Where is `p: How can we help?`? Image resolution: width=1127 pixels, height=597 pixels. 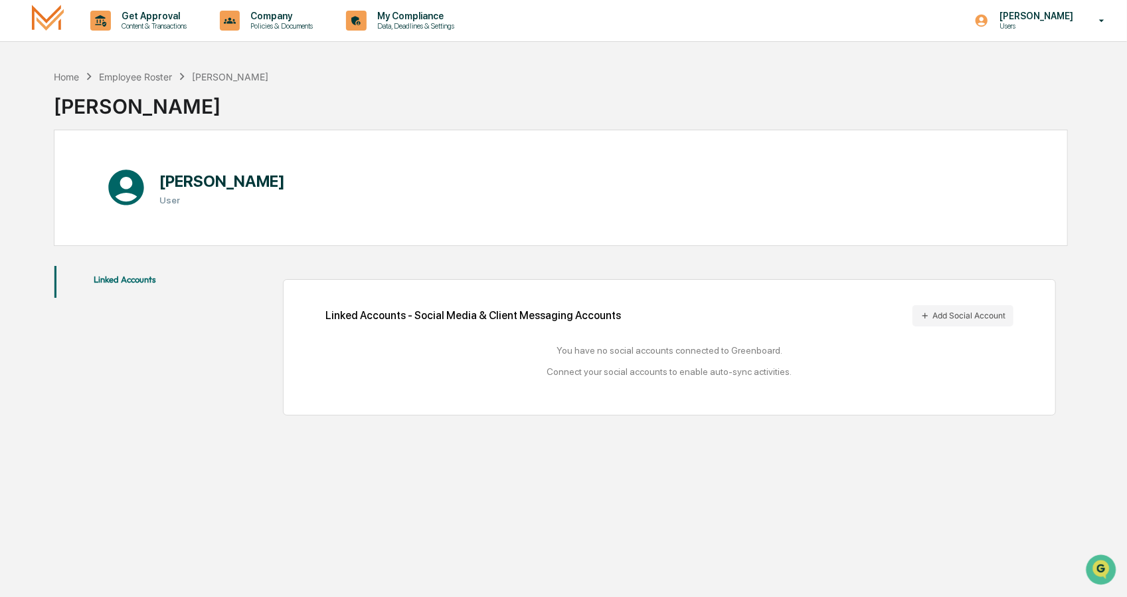
p: How can we help? is located at coordinates (128, 38).